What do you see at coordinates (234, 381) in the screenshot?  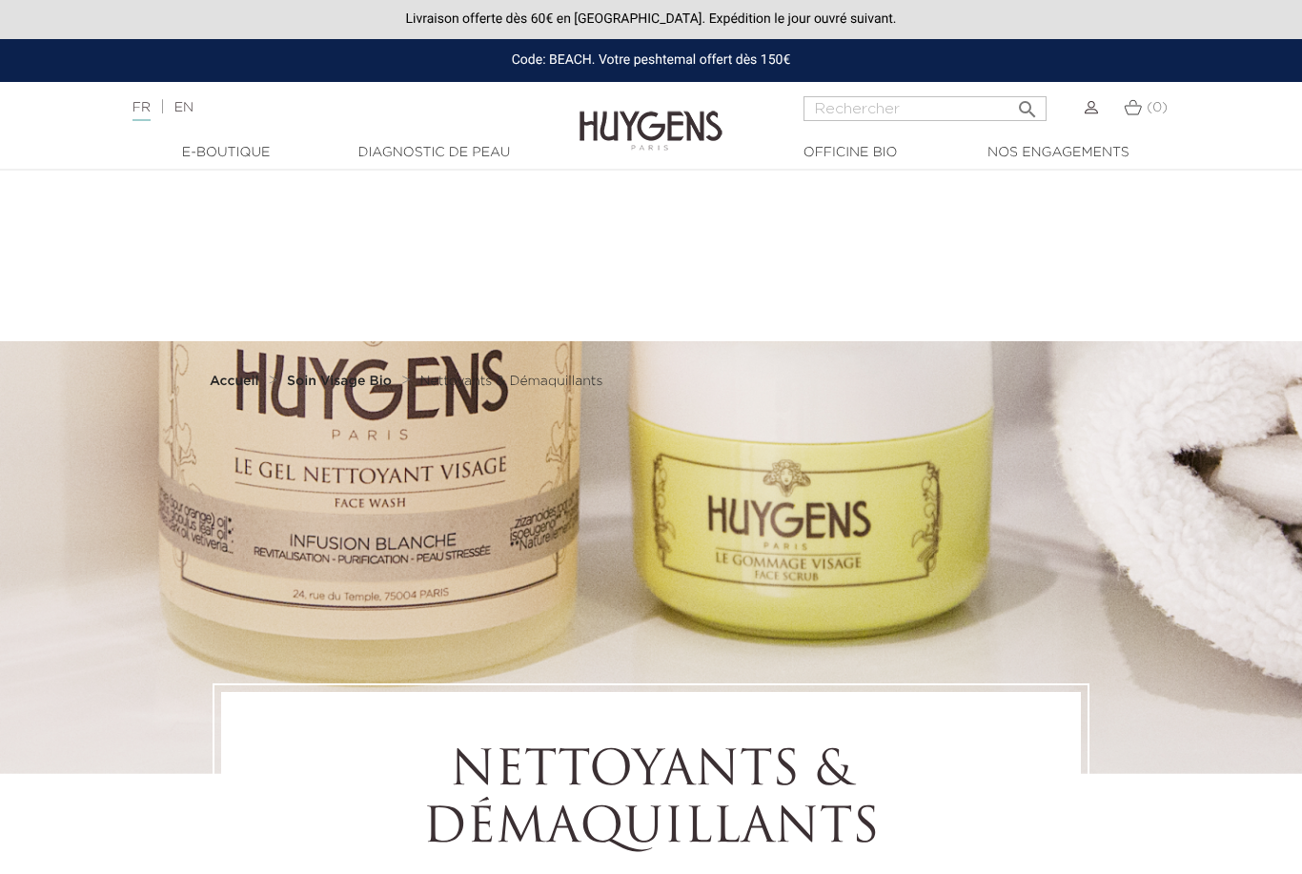 I see `strong: Accueil` at bounding box center [234, 381].